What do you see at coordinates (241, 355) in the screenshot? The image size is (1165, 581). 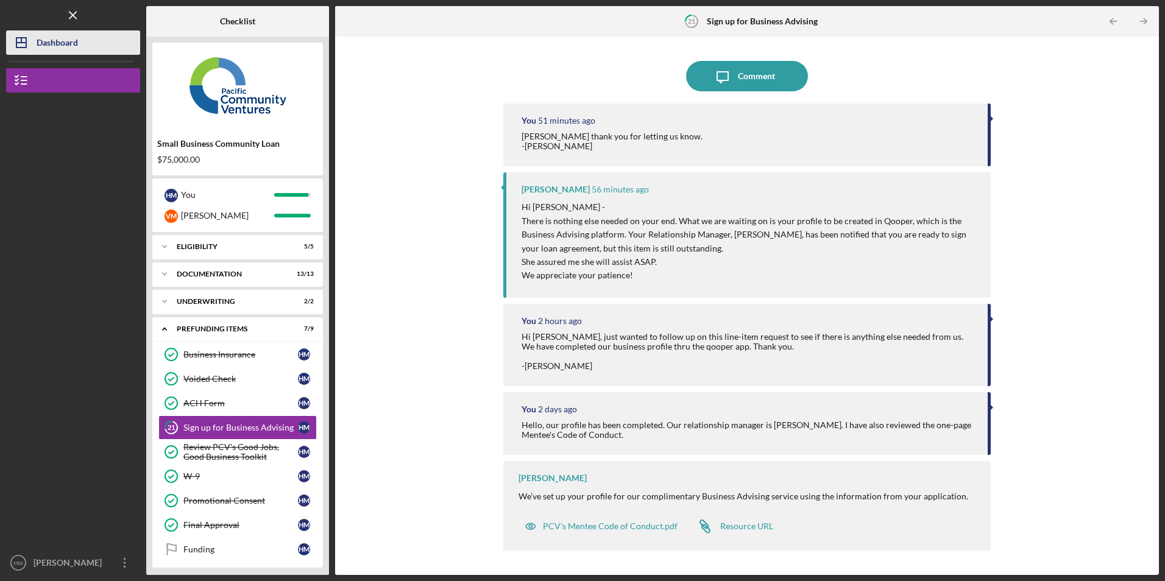 I see `div: Business Insurance` at bounding box center [241, 355].